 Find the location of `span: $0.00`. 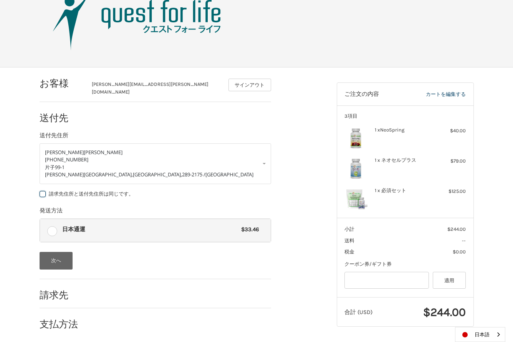

span: $0.00 is located at coordinates (459, 252).